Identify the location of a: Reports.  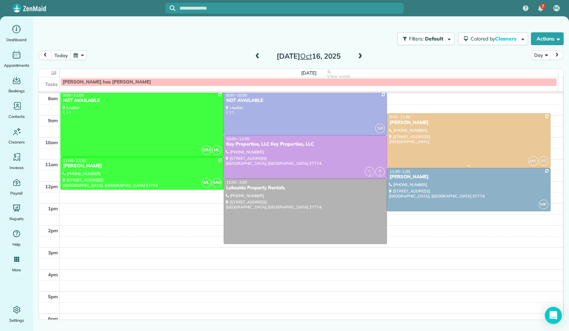
(16, 213).